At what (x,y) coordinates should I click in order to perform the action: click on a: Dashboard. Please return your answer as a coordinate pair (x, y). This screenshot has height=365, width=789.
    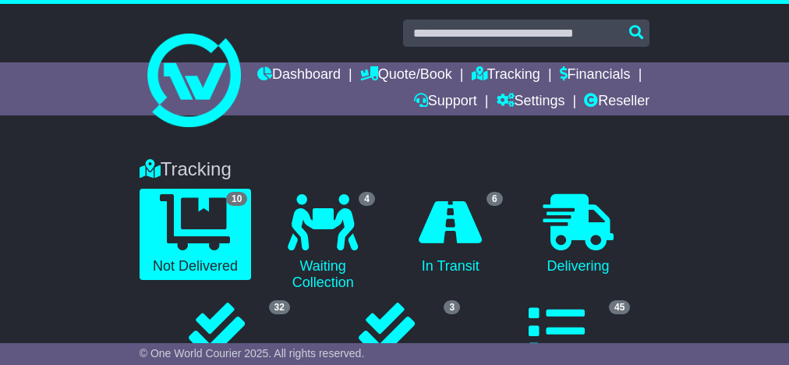
    Looking at the image, I should click on (299, 76).